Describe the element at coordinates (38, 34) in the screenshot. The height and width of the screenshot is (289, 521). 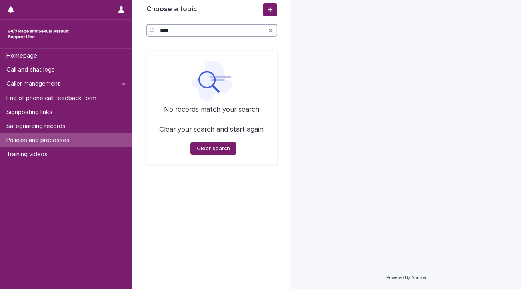
I see `img: rhQMoQhaT3yELyF149Cw` at that location.